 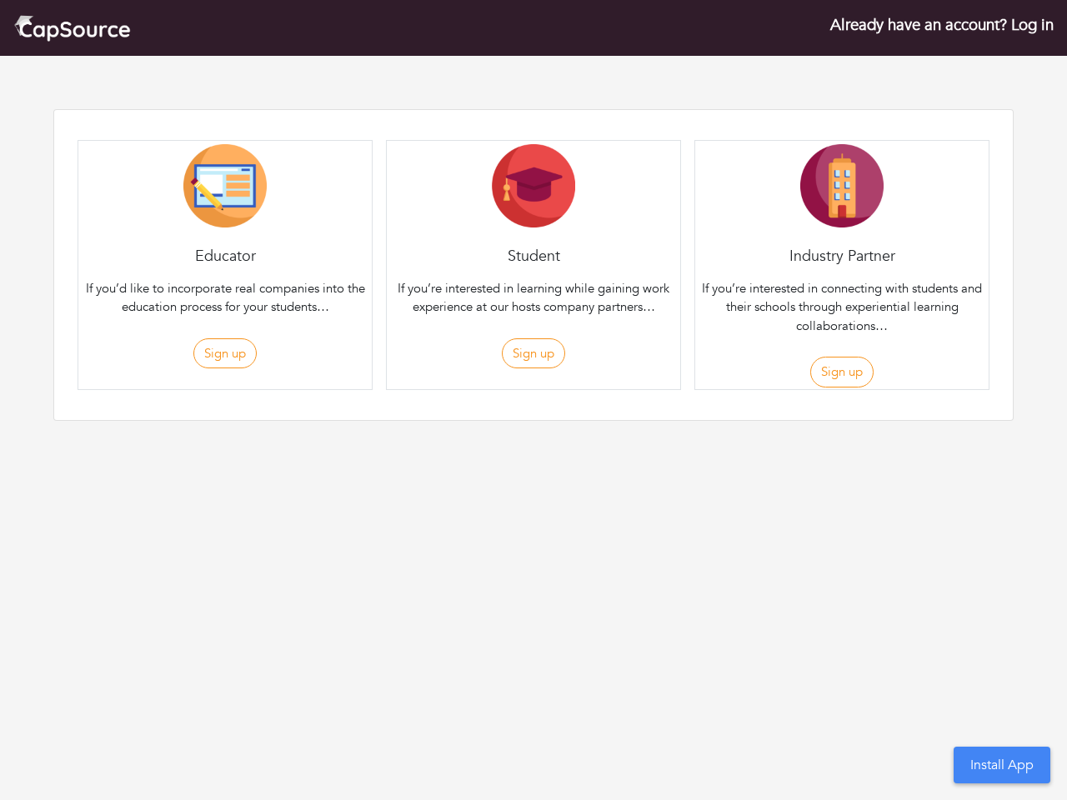 I want to click on p: If you’d like to incorporate real companies into the education process for your students…, so click(x=225, y=298).